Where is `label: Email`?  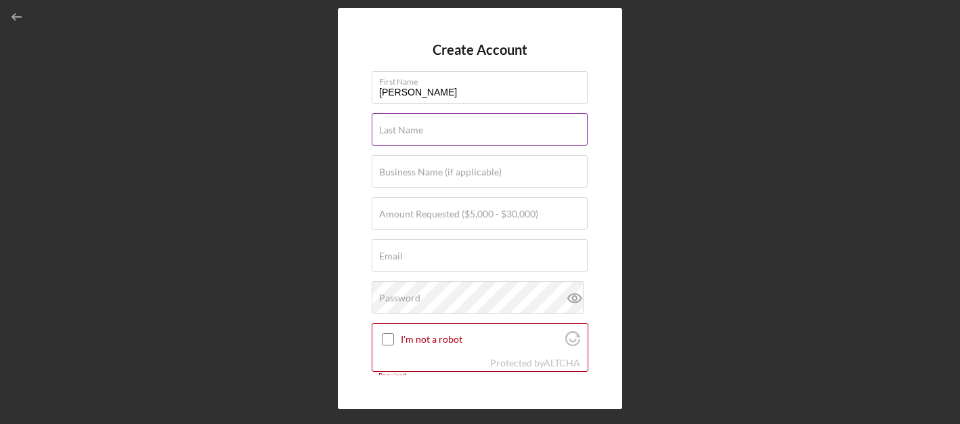
label: Email is located at coordinates (391, 256).